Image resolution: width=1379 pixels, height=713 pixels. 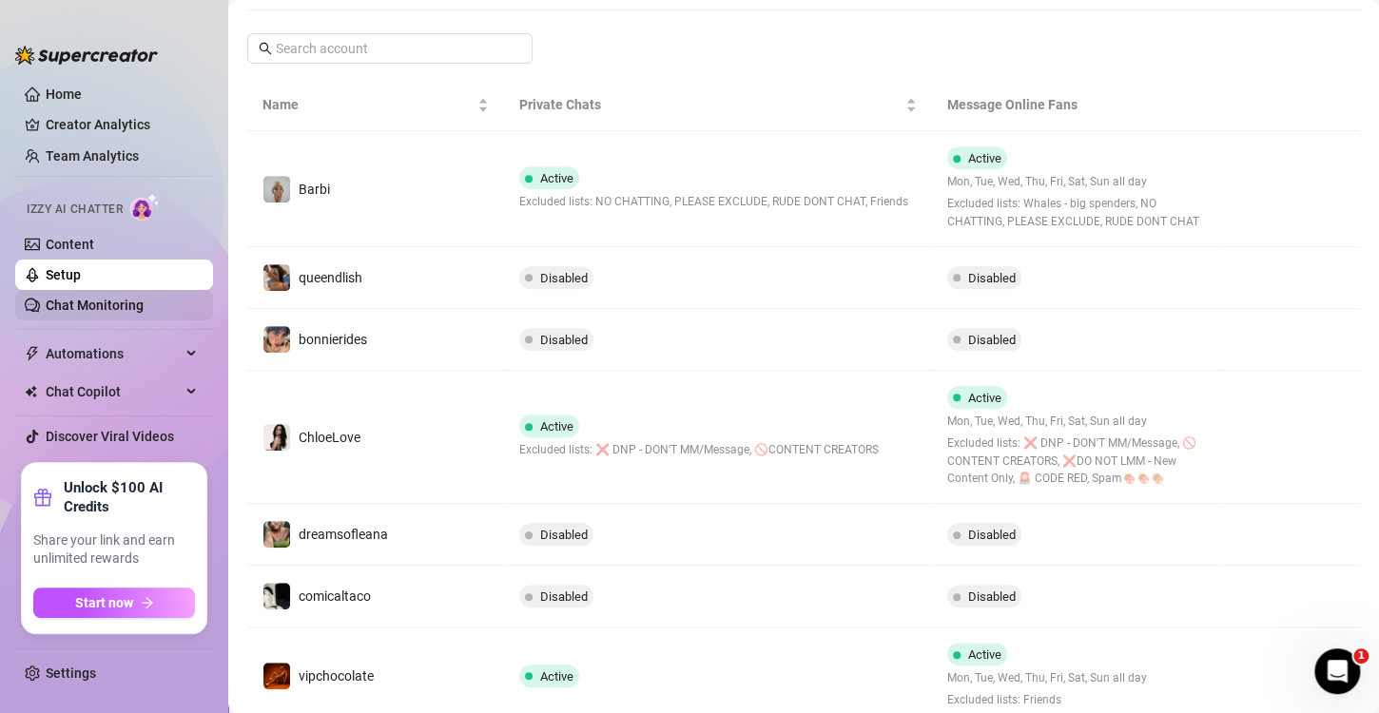 I want to click on span: Izzy AI Chatter, so click(x=74, y=209).